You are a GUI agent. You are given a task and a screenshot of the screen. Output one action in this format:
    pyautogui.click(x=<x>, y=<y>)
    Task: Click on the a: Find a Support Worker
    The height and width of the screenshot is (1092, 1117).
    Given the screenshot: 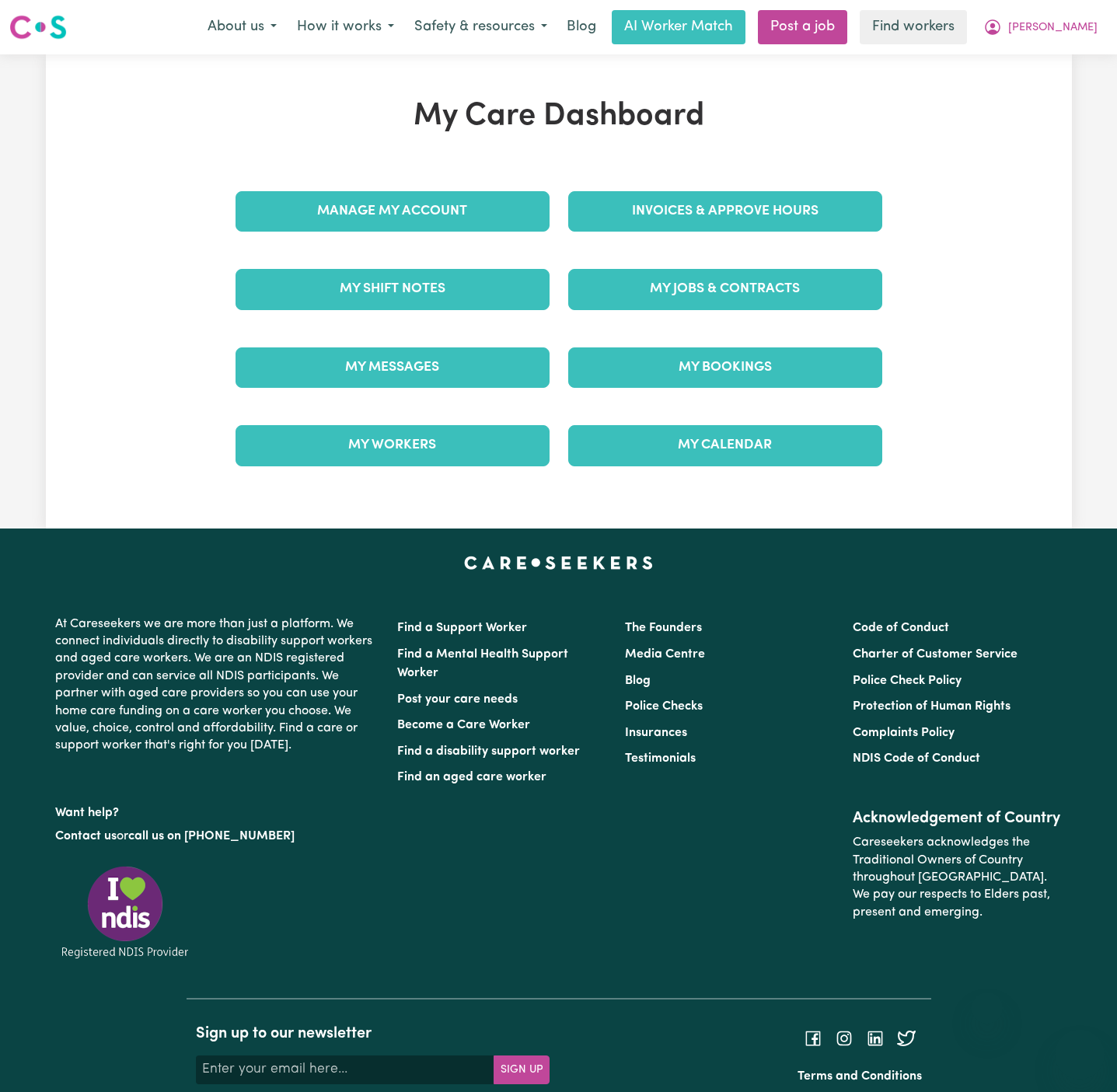 What is the action you would take?
    pyautogui.click(x=462, y=628)
    